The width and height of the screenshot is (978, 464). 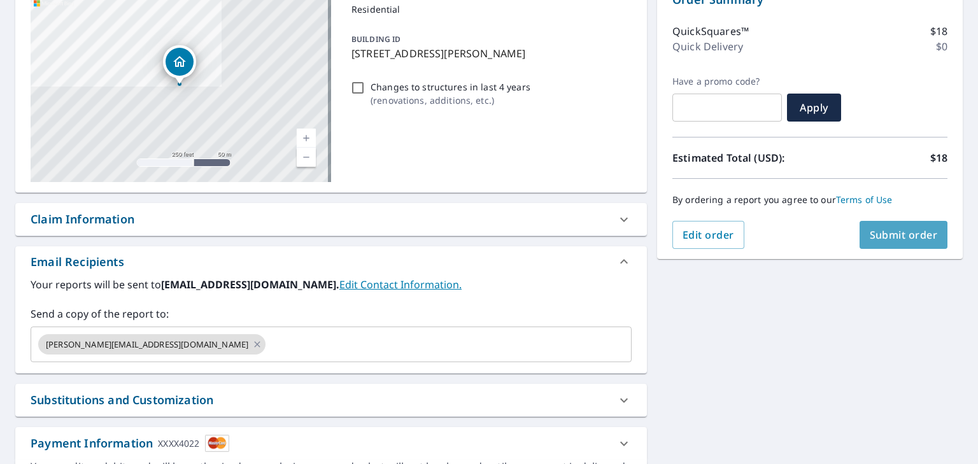 What do you see at coordinates (708, 46) in the screenshot?
I see `p: Quick Delivery` at bounding box center [708, 46].